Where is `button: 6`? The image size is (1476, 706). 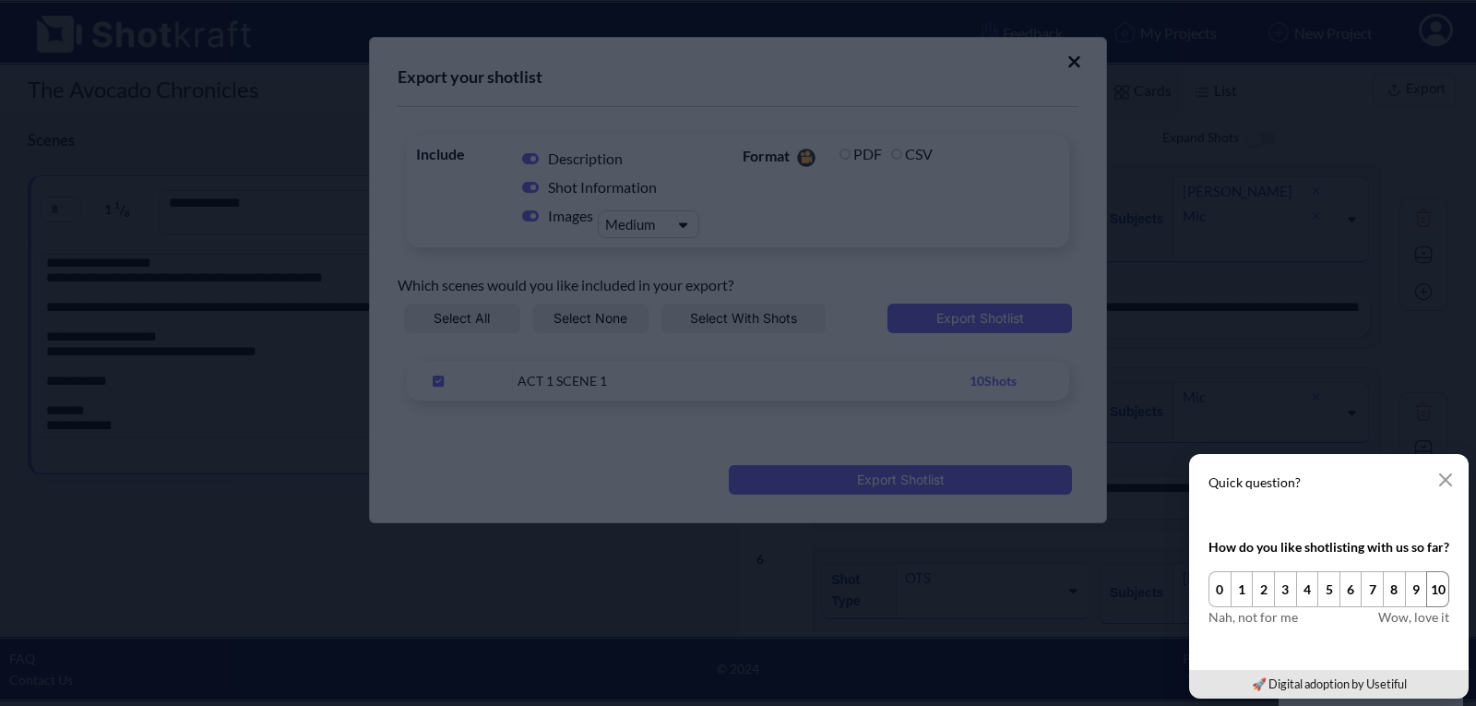
button: 6 is located at coordinates (1351, 589).